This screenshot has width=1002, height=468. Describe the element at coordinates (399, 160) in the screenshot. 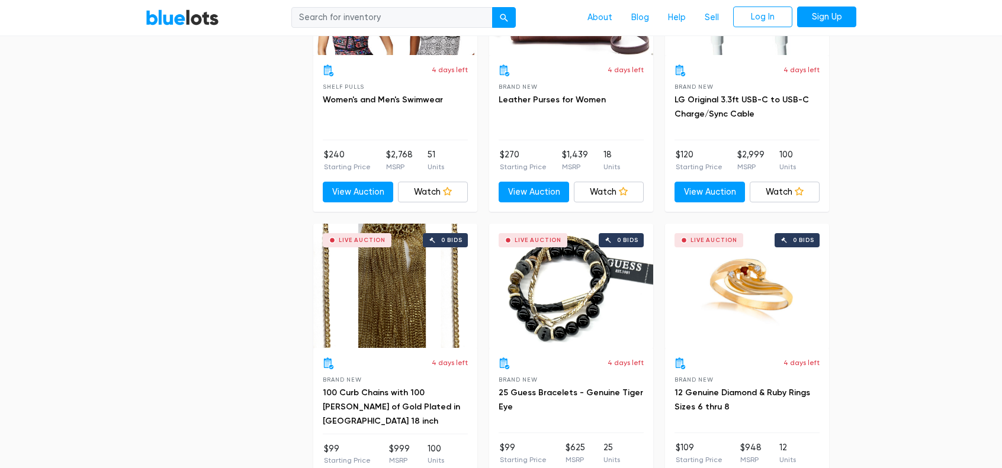

I see `li: $2,768` at that location.